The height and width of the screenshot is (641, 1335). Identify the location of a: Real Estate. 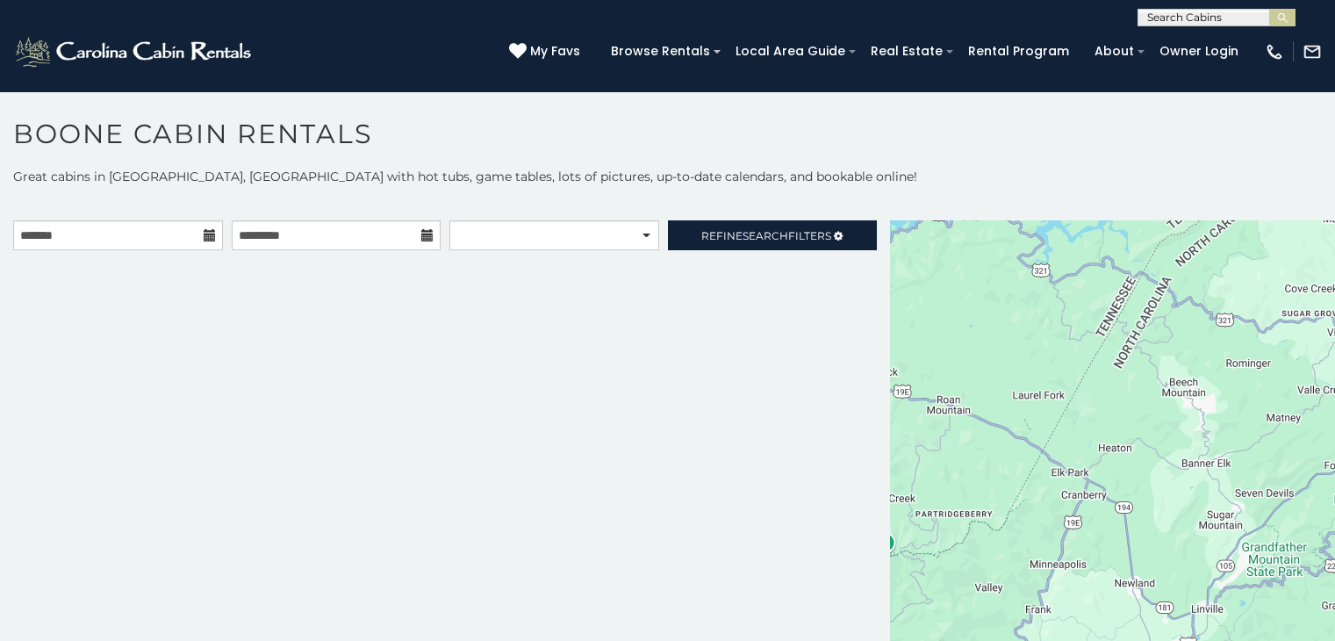
(907, 51).